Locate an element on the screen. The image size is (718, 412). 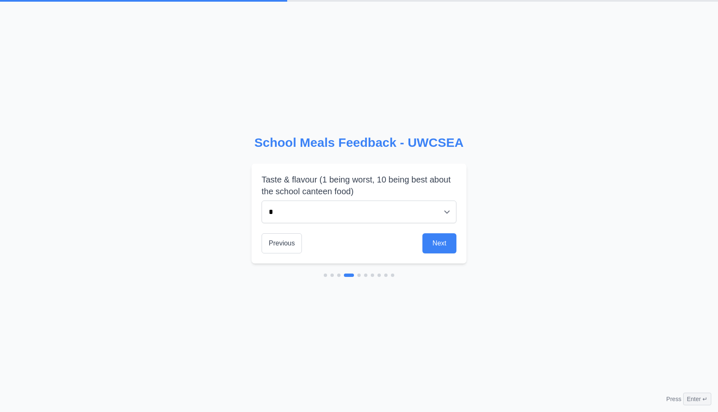
button: Next is located at coordinates (439, 244).